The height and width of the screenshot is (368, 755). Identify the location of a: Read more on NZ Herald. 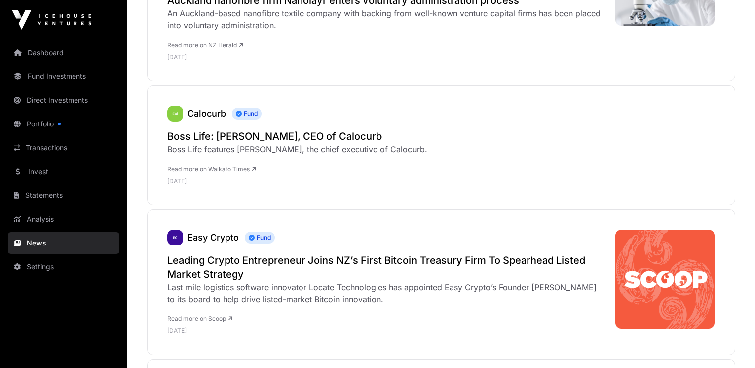
(205, 45).